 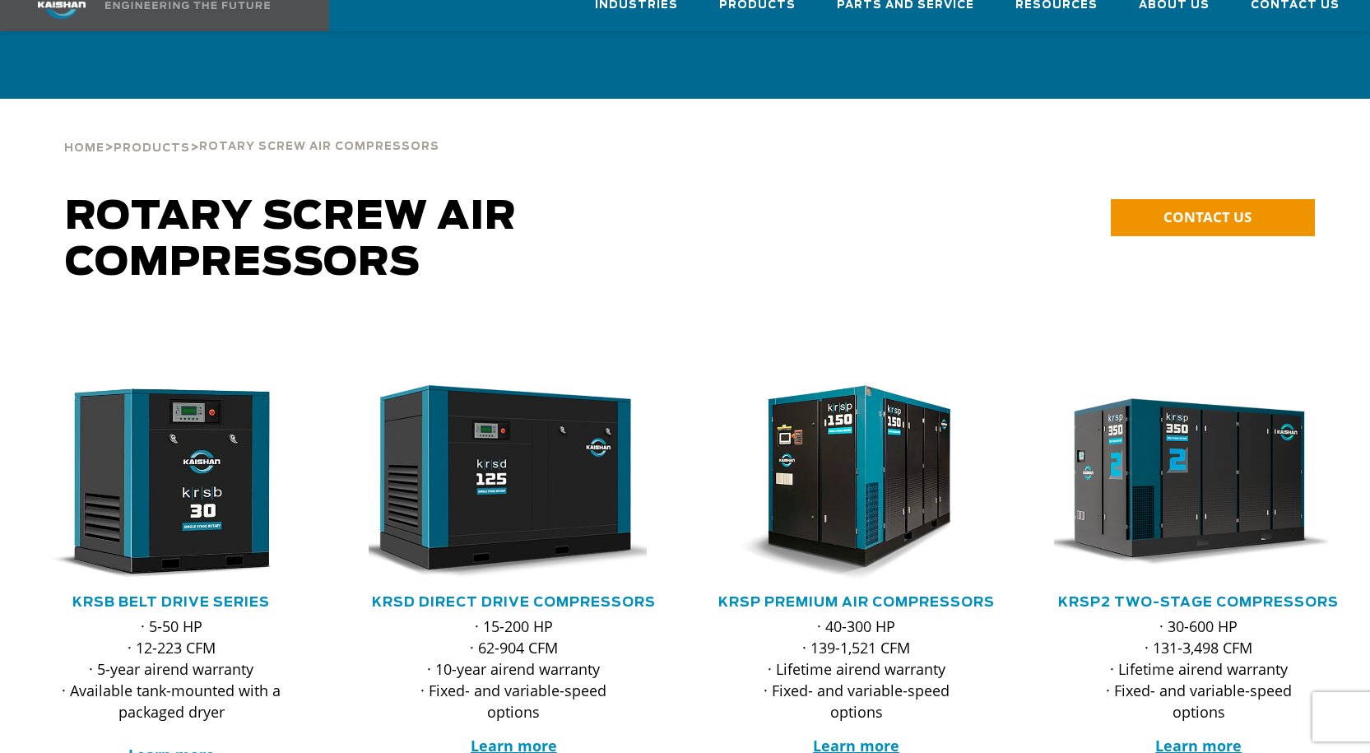 I want to click on a: Home, so click(x=84, y=147).